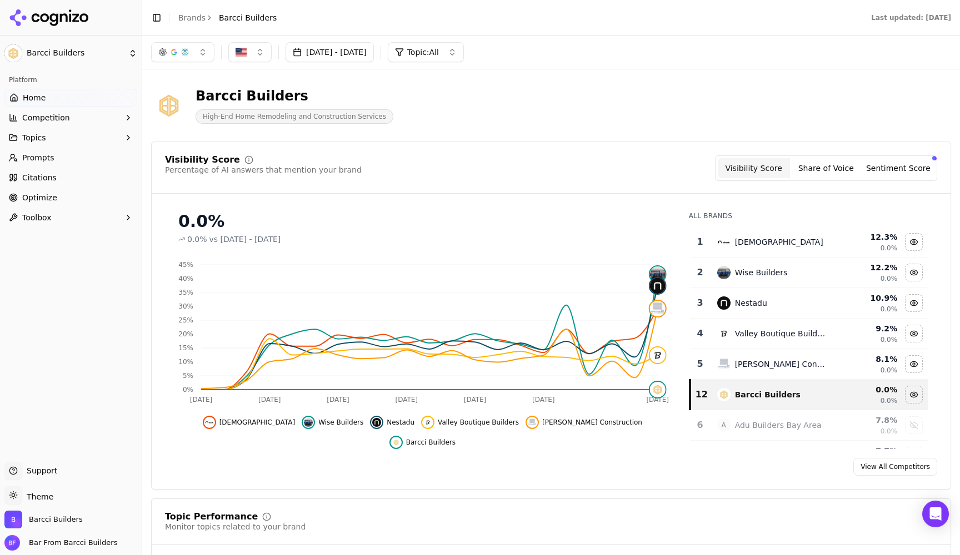 Image resolution: width=960 pixels, height=555 pixels. I want to click on a: Home, so click(71, 98).